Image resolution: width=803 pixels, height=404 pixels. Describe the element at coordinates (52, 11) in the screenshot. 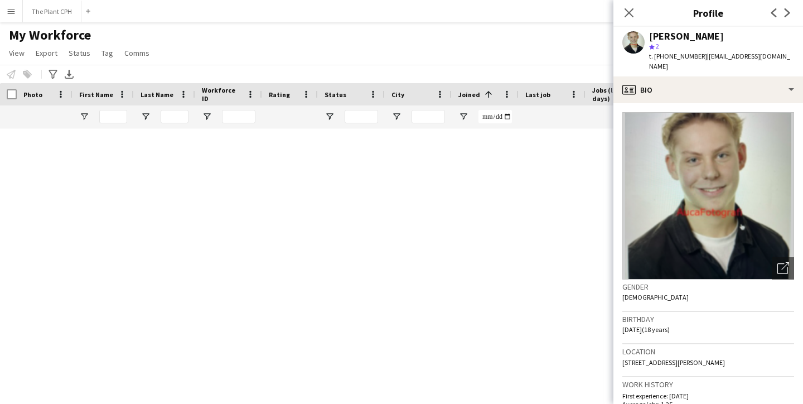

I see `button: The Plant CPH` at that location.